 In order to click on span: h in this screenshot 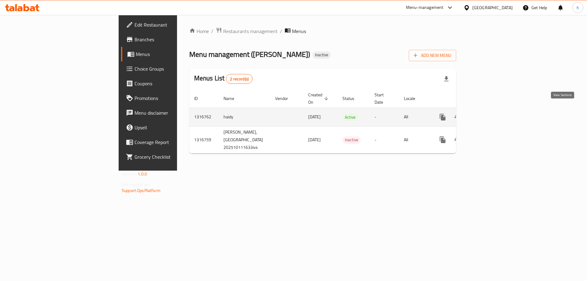, I will do `click(578, 8)`.